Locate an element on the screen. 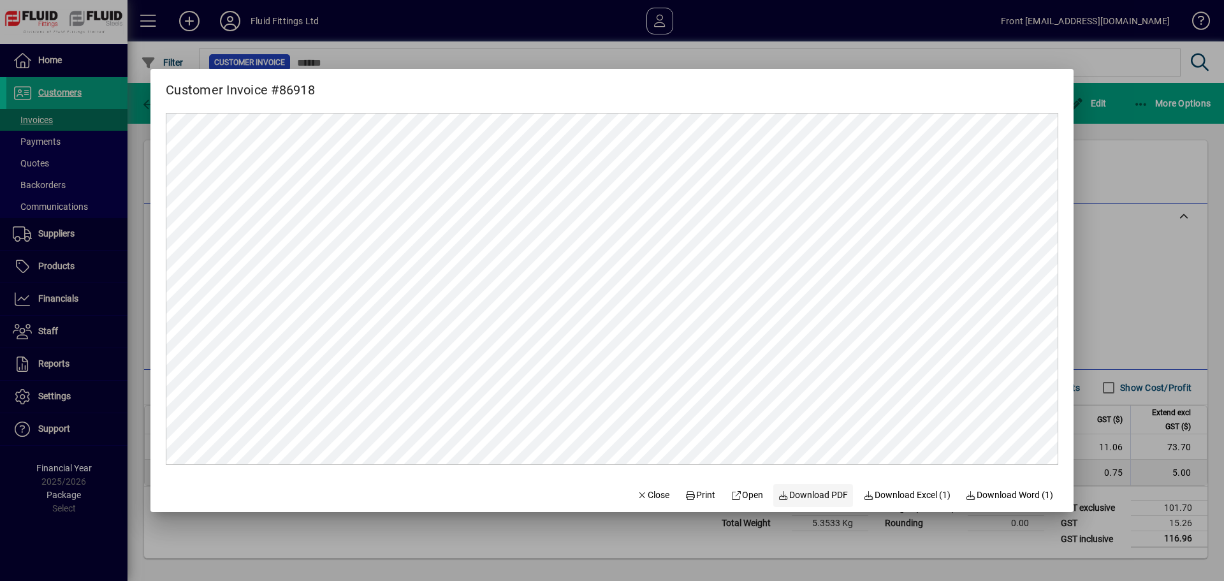 The width and height of the screenshot is (1224, 581). a: Open is located at coordinates (746, 495).